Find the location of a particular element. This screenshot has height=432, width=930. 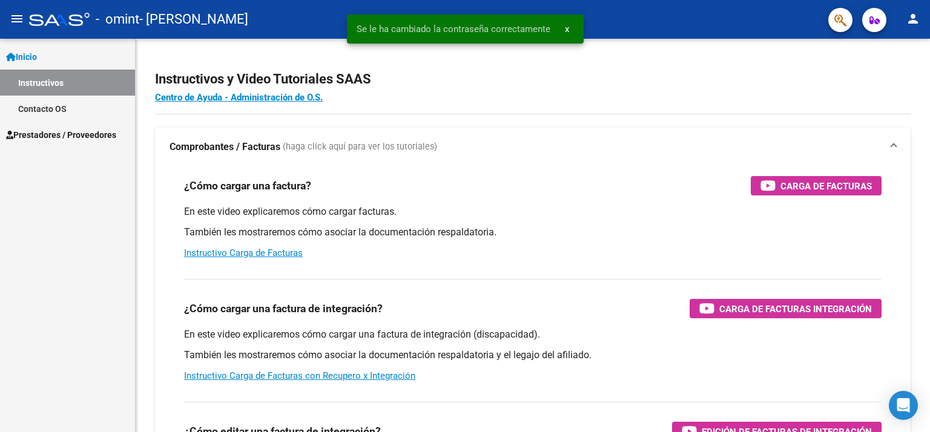

button: x is located at coordinates (567, 29).